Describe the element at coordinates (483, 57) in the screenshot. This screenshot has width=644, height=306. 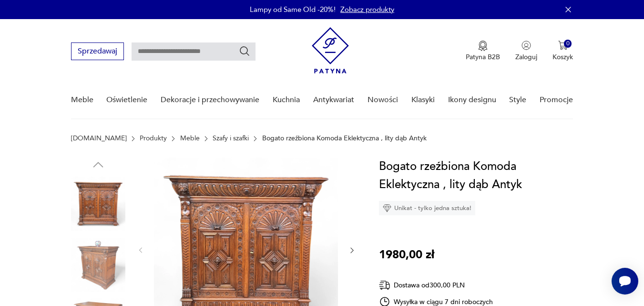
I see `p: Patyna B2B` at that location.